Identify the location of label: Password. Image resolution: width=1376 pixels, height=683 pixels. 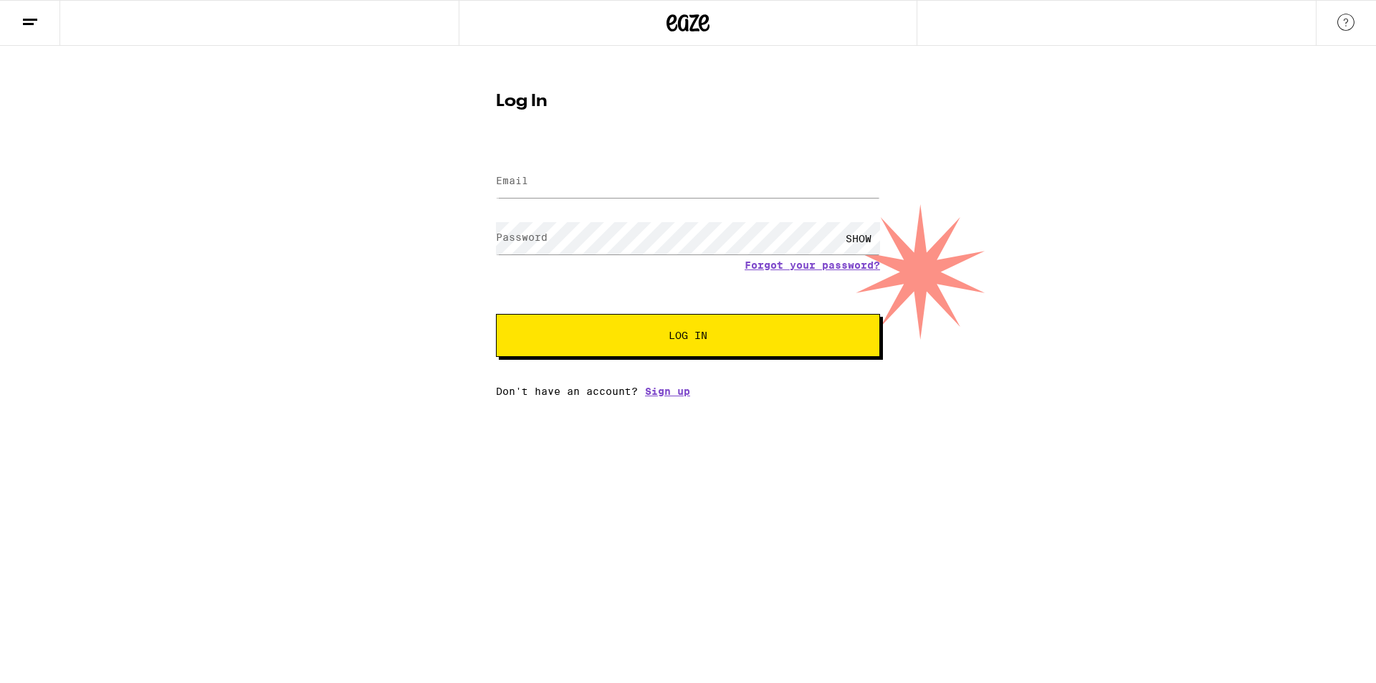
(522, 237).